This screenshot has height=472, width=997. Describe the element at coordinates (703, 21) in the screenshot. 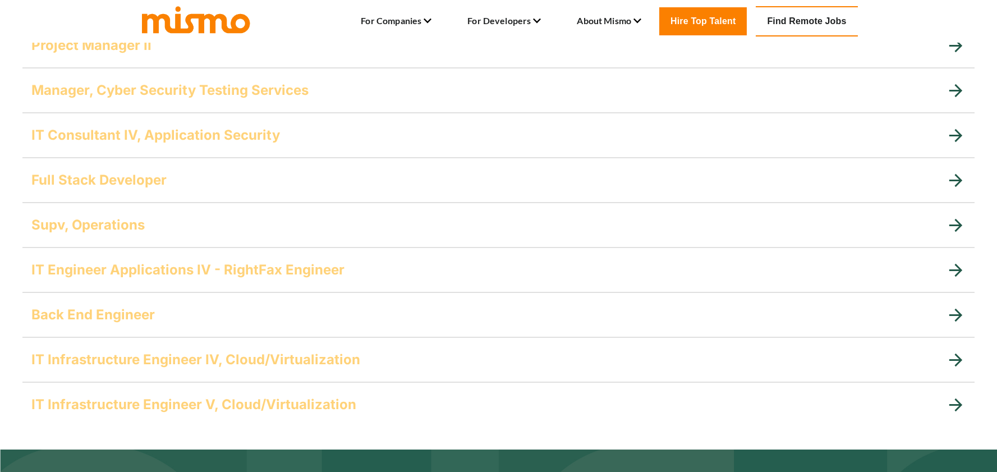

I see `a: Hire Top Talent` at that location.